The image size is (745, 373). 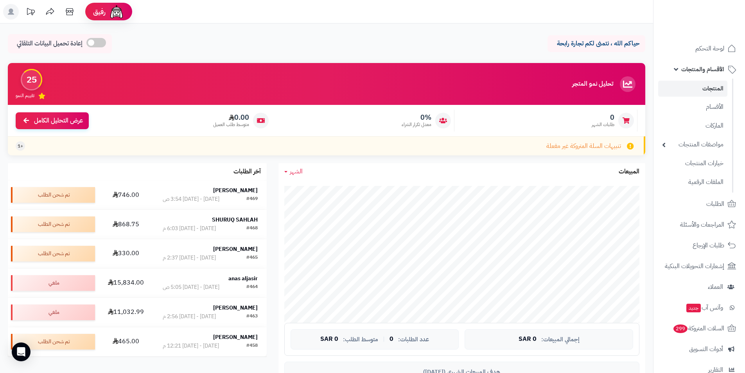 What do you see at coordinates (416, 124) in the screenshot?
I see `span: معدل تكرار الشراء` at bounding box center [416, 124].